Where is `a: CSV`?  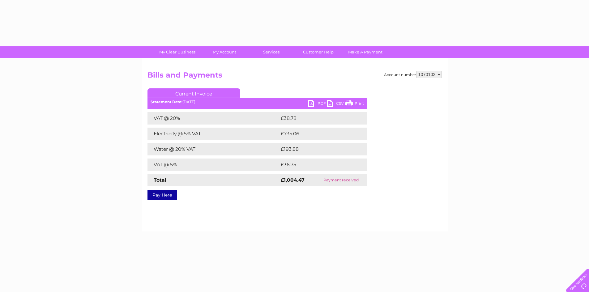
a: CSV is located at coordinates (336, 104).